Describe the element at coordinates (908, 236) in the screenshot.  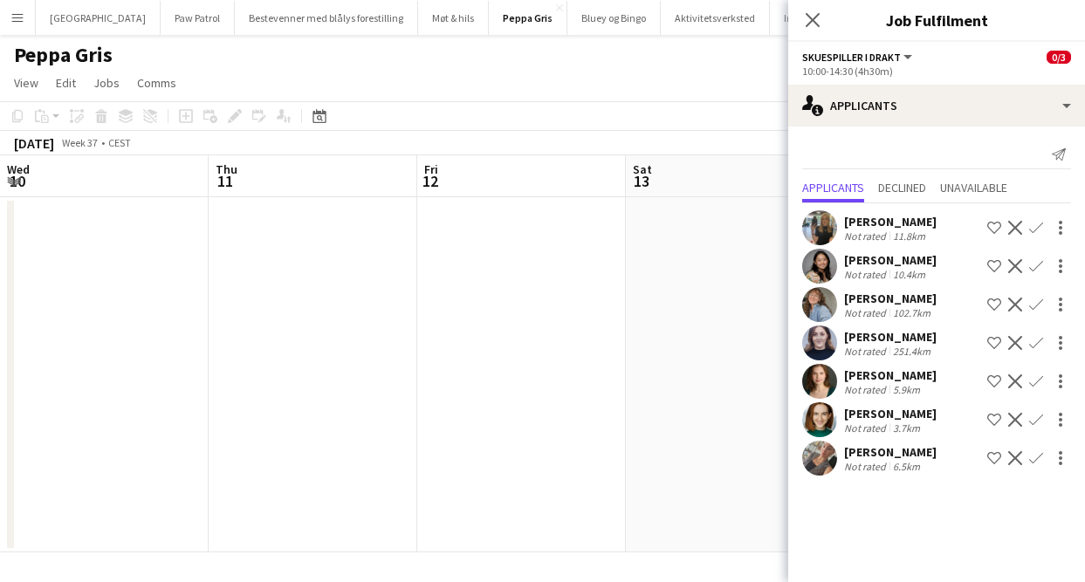
I see `div: 11.8km` at that location.